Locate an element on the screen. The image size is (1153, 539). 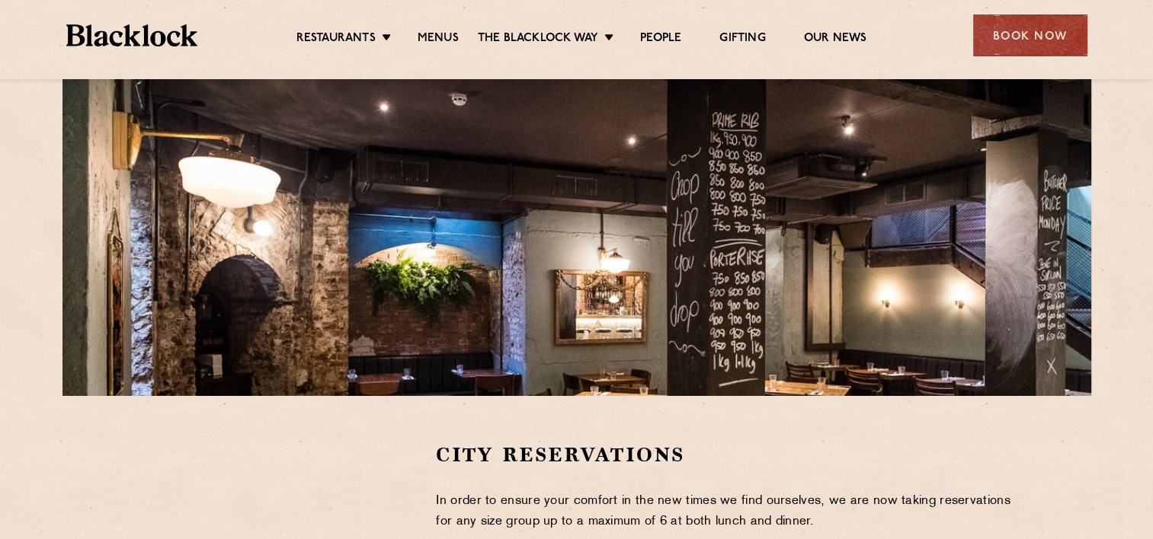
a: People is located at coordinates (661, 40).